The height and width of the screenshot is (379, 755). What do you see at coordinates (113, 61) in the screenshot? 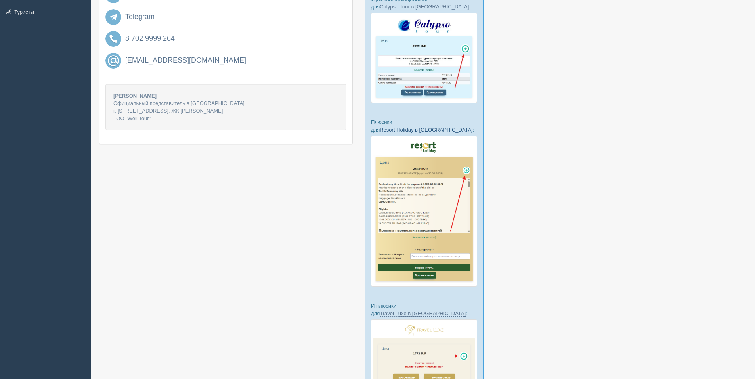
I see `img: email.svg` at bounding box center [113, 61].